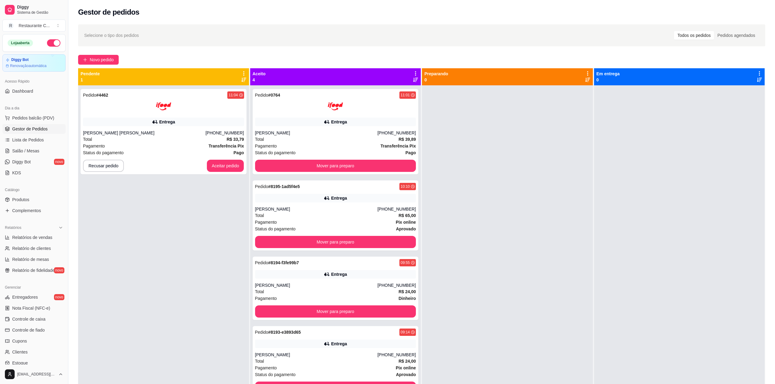  What do you see at coordinates (40, 13) in the screenshot?
I see `span: Sistema de Gestão` at bounding box center [40, 13].